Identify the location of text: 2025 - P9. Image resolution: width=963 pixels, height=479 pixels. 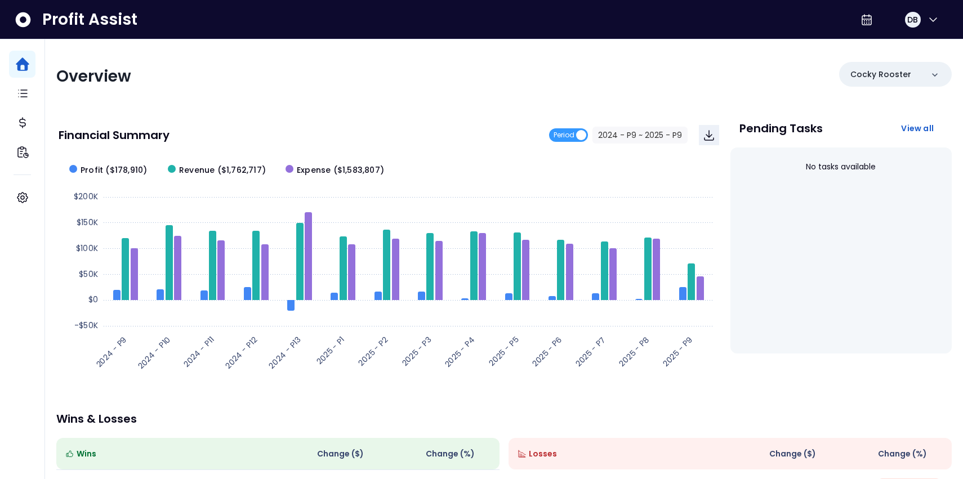
(677, 351).